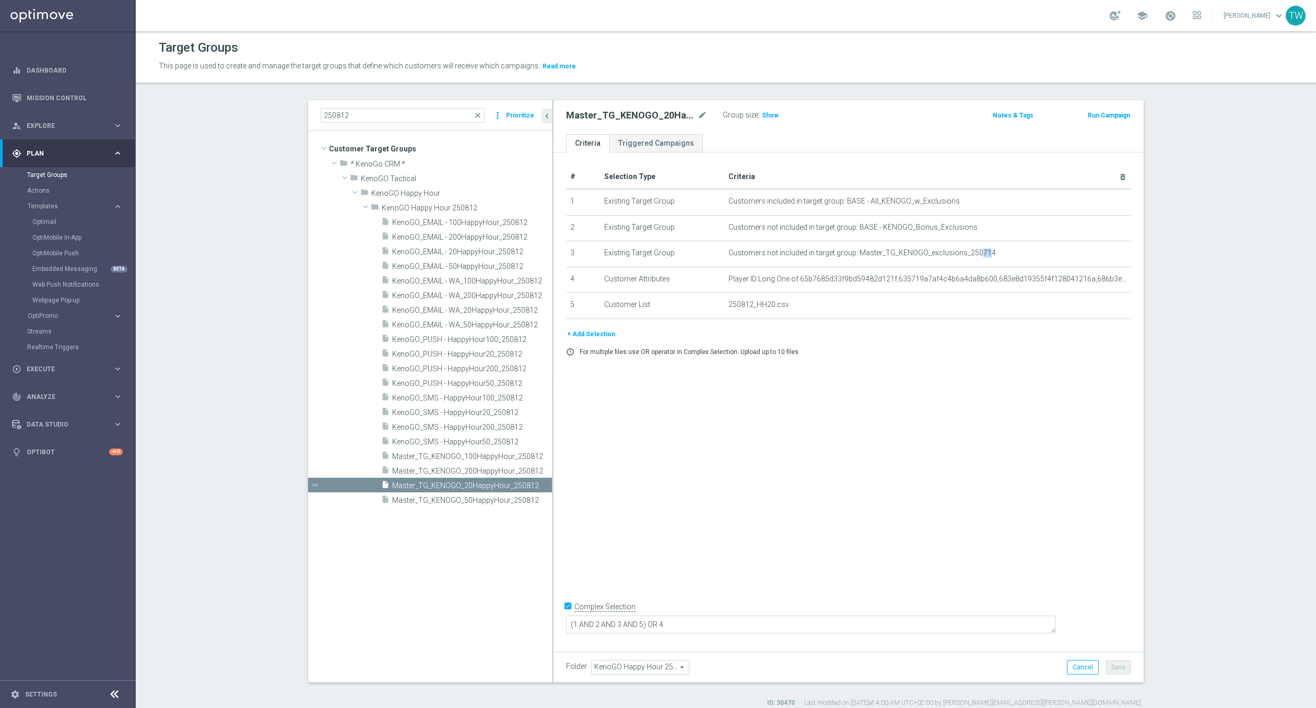  Describe the element at coordinates (472, 281) in the screenshot. I see `span: KenoGO_EMAIL - WA_100HappyHour_250812` at that location.